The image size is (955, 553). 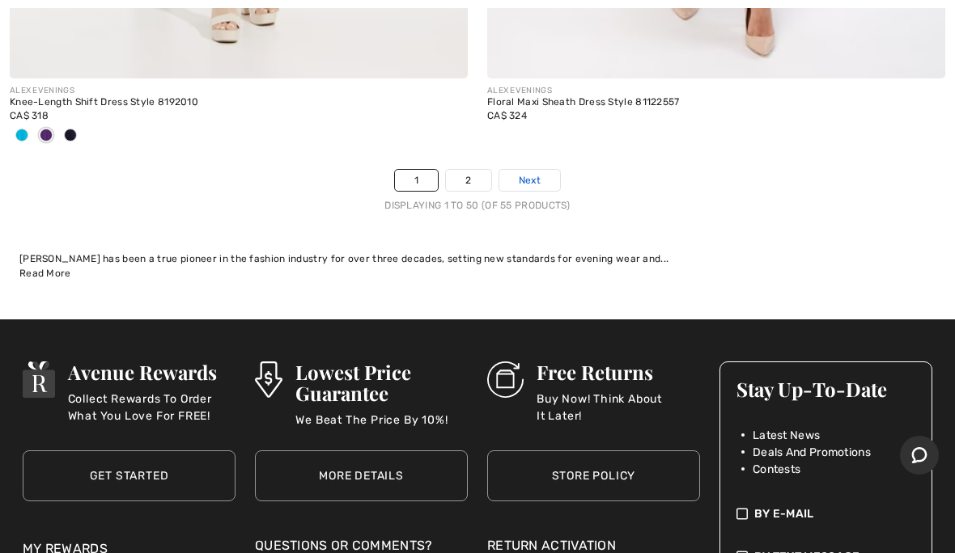 I want to click on a: 1, so click(x=416, y=180).